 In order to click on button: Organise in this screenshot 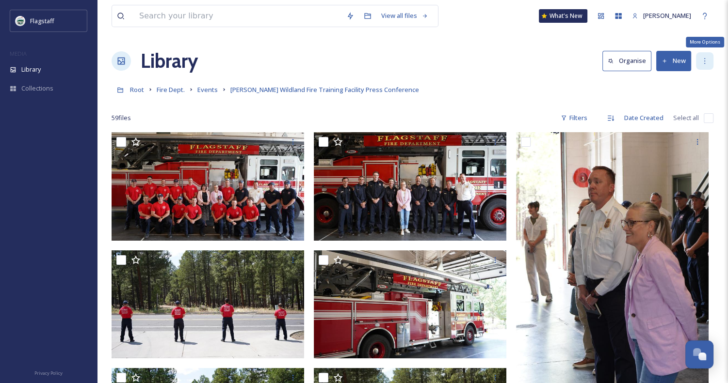, I will do `click(626, 61)`.